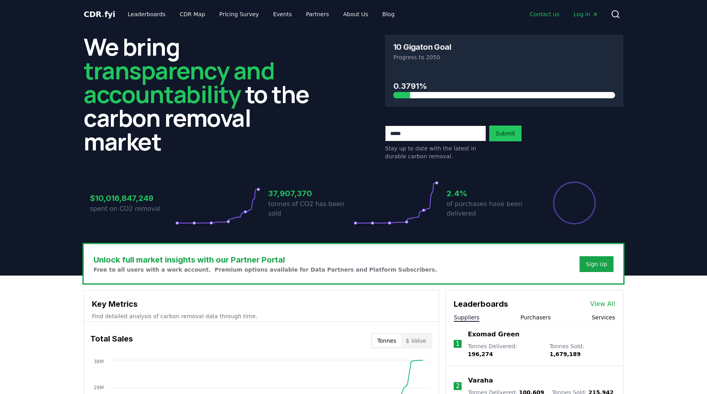  What do you see at coordinates (603, 317) in the screenshot?
I see `button: Services` at bounding box center [603, 317].